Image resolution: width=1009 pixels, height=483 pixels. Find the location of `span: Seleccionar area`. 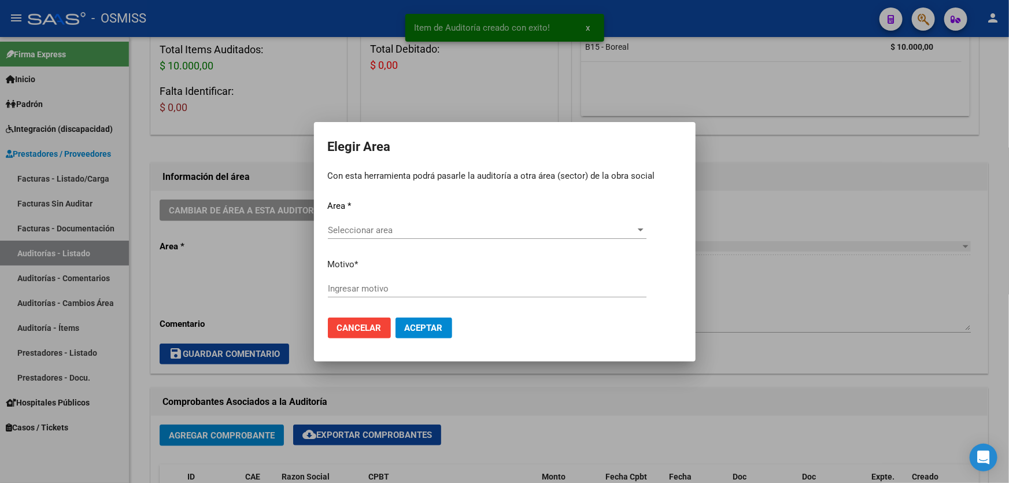

span: Seleccionar area is located at coordinates (482, 230).